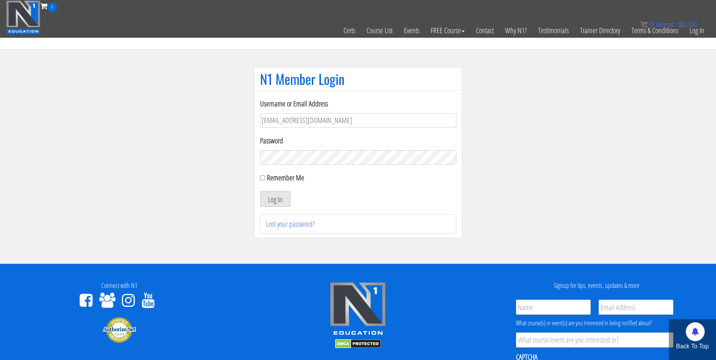 This screenshot has width=716, height=360. Describe the element at coordinates (412, 31) in the screenshot. I see `a: Events` at that location.